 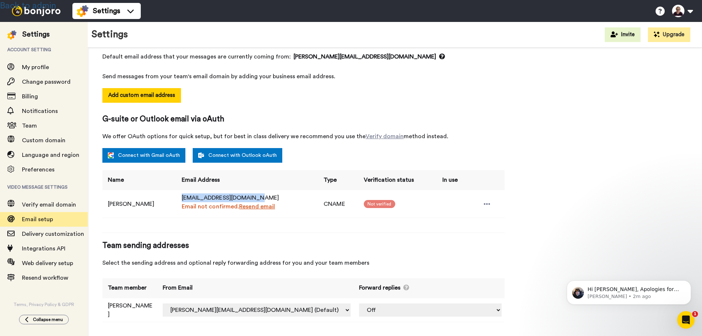 I want to click on button: Collapse menu, so click(x=44, y=320).